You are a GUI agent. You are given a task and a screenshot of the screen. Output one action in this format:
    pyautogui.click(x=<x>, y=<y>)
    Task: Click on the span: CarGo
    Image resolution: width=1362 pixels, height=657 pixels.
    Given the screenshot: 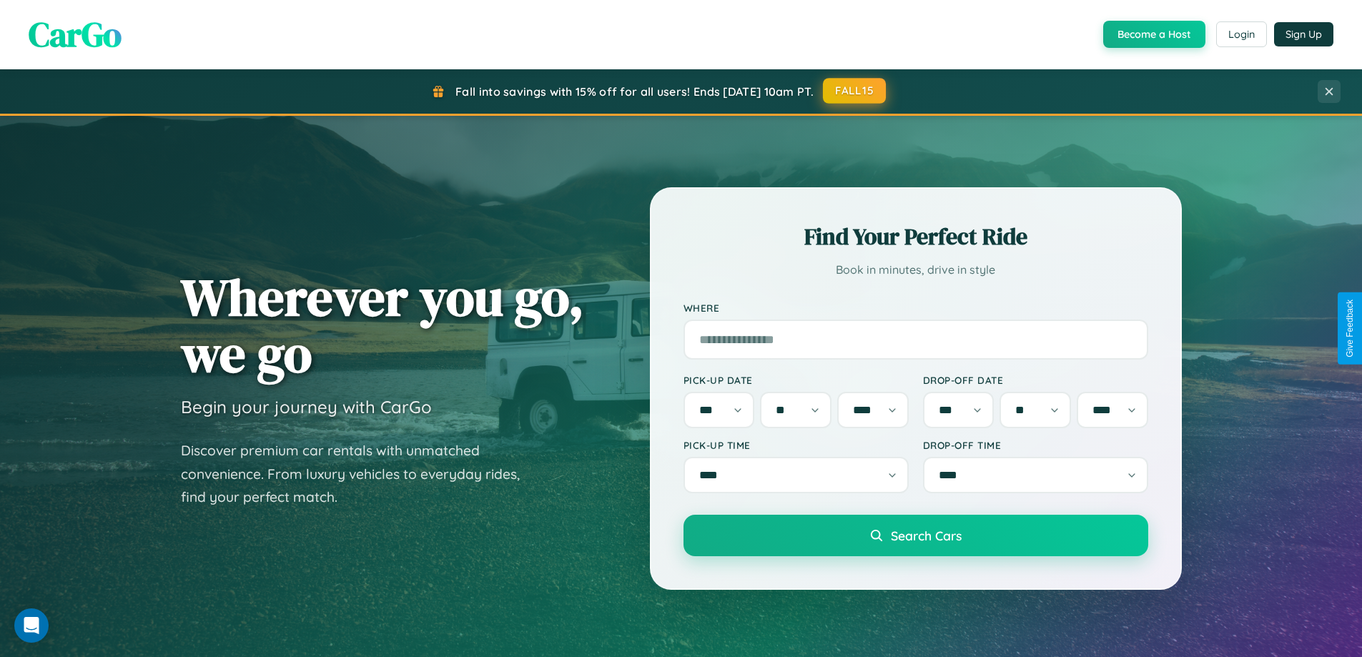 What is the action you would take?
    pyautogui.click(x=75, y=34)
    